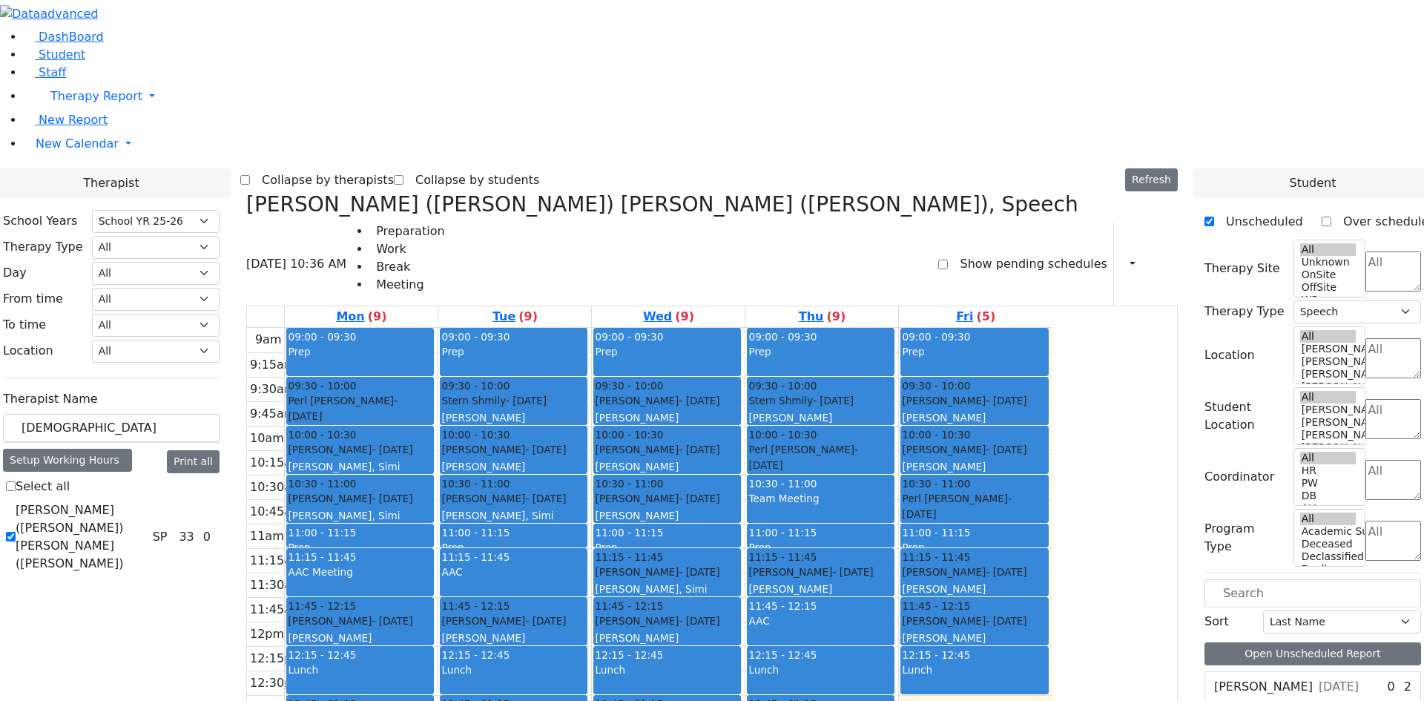 The width and height of the screenshot is (1424, 701). I want to click on span: 11:00 - 11:15, so click(629, 533).